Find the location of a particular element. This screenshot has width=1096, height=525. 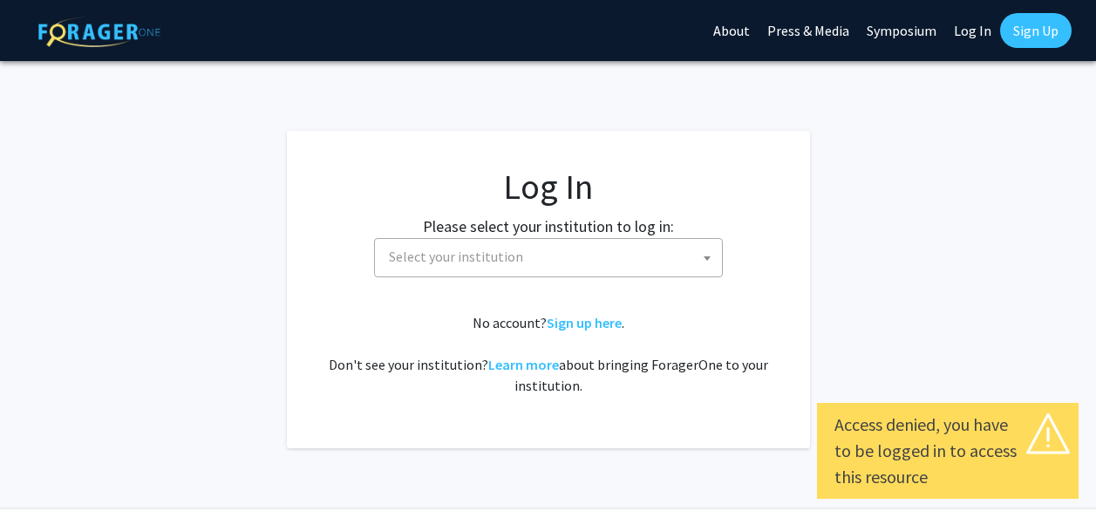

label: Please select your institution to log in: is located at coordinates (548, 226).